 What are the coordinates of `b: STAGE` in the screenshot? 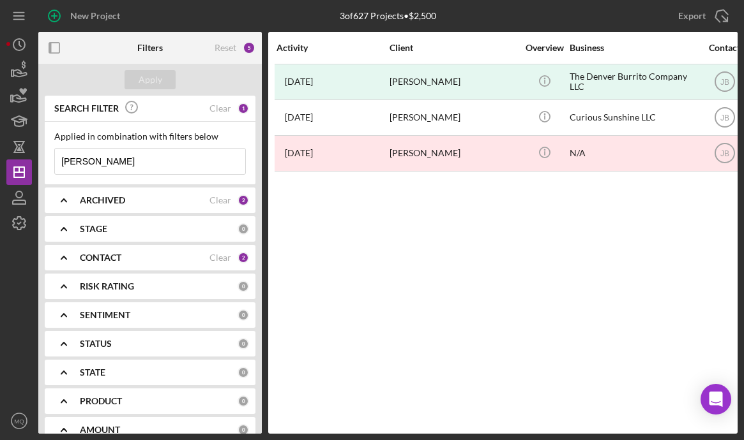 It's located at (93, 229).